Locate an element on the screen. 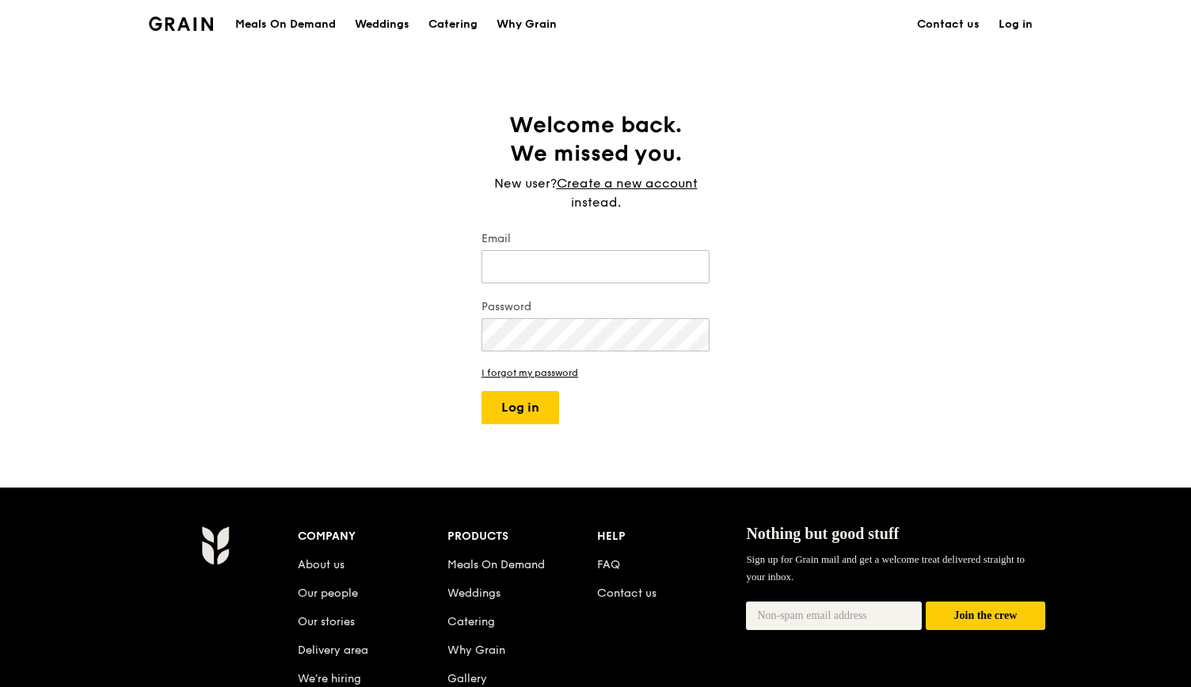 This screenshot has height=687, width=1191. div: Company is located at coordinates (372, 537).